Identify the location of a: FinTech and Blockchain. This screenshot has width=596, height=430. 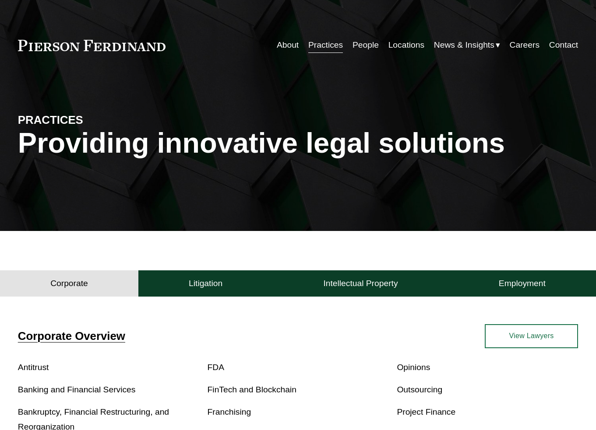
(252, 390).